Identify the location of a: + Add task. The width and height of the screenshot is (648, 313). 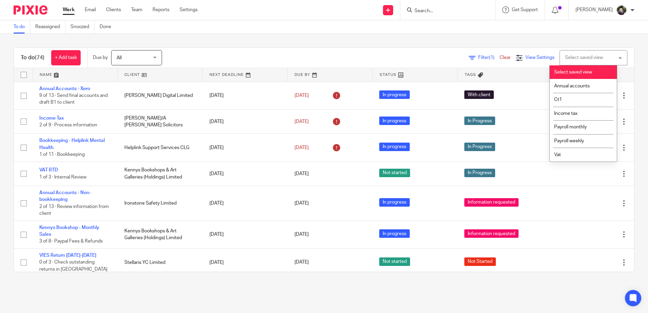
(66, 58).